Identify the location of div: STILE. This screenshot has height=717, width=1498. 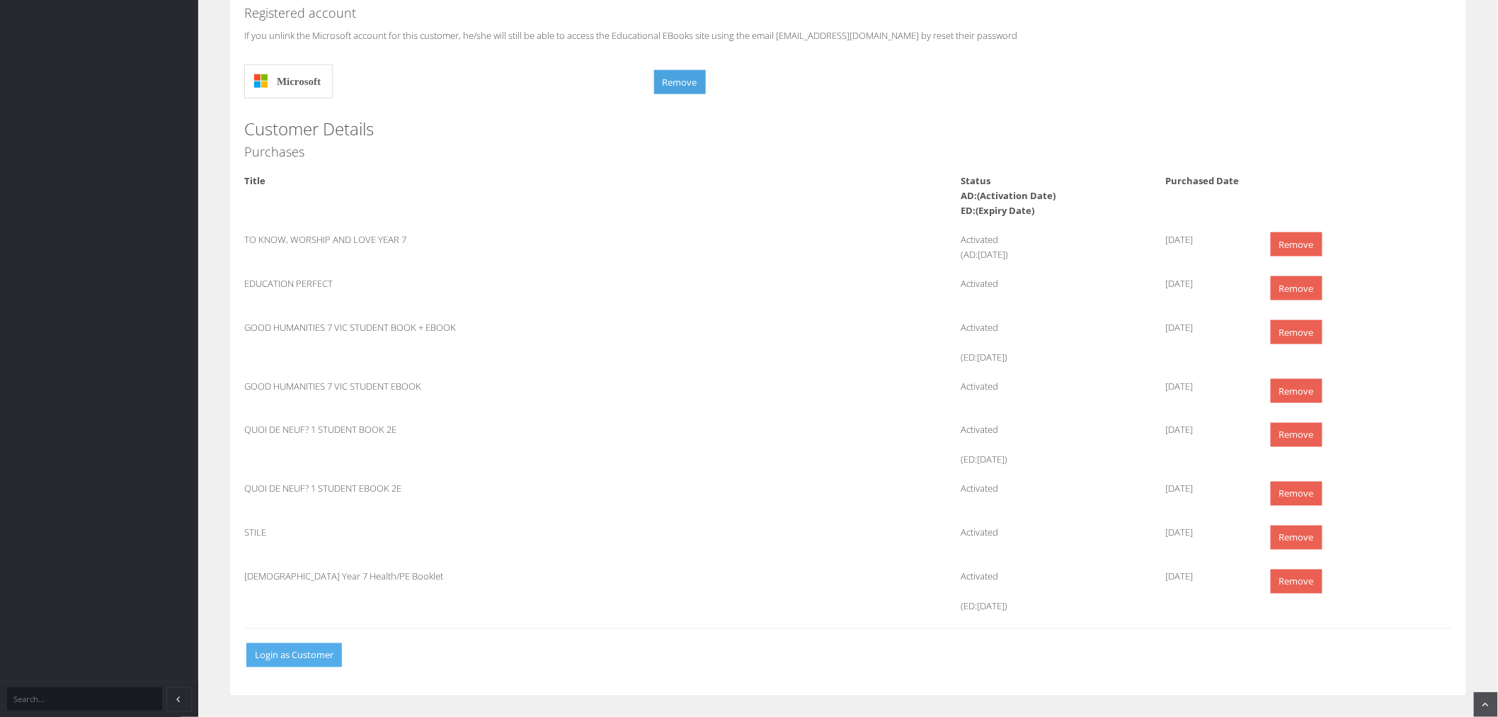
(489, 532).